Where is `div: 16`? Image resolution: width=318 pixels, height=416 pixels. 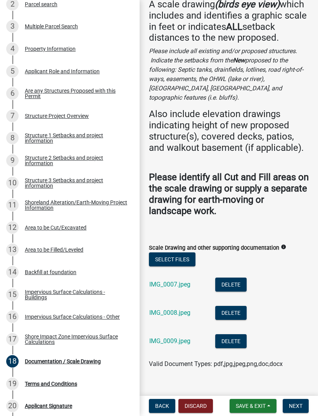
div: 16 is located at coordinates (12, 316).